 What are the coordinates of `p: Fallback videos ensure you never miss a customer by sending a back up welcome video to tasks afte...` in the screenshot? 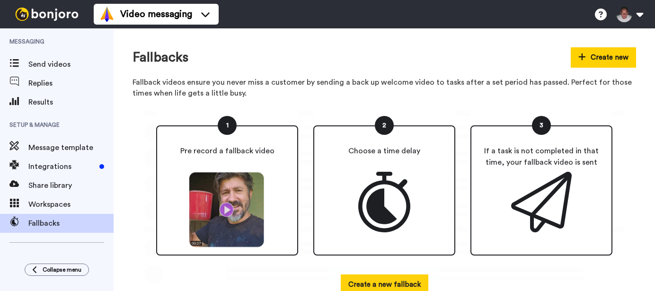 It's located at (384, 88).